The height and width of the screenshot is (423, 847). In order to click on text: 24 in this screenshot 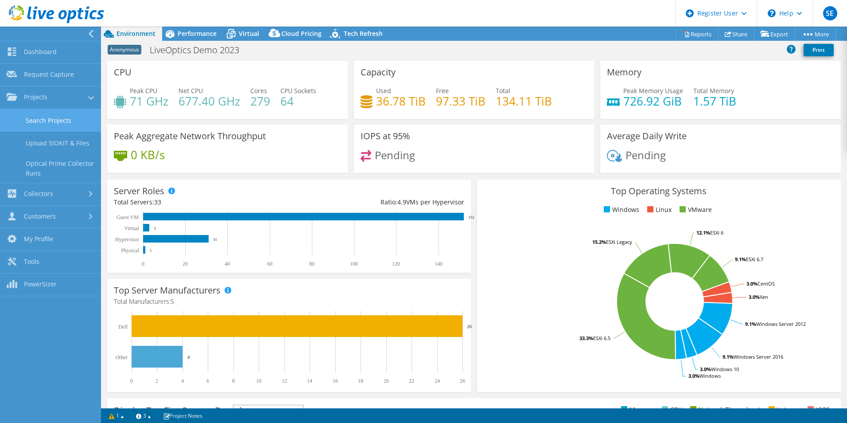, I will do `click(437, 380)`.